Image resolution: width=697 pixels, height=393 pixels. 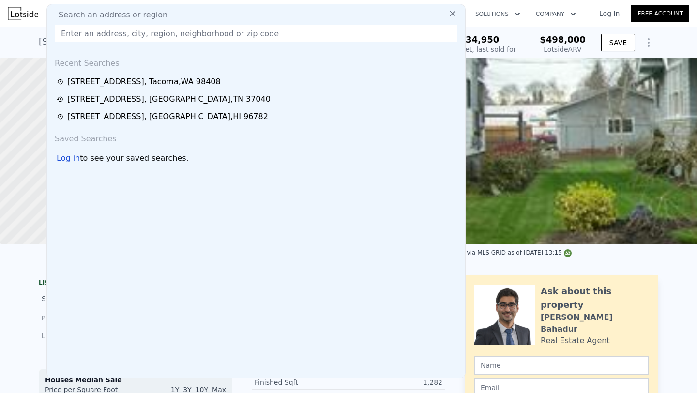 I want to click on span: $498,000, so click(x=563, y=39).